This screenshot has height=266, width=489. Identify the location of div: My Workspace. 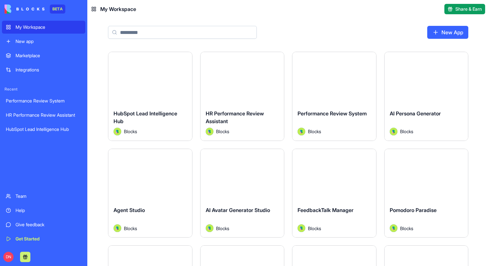
(49, 27).